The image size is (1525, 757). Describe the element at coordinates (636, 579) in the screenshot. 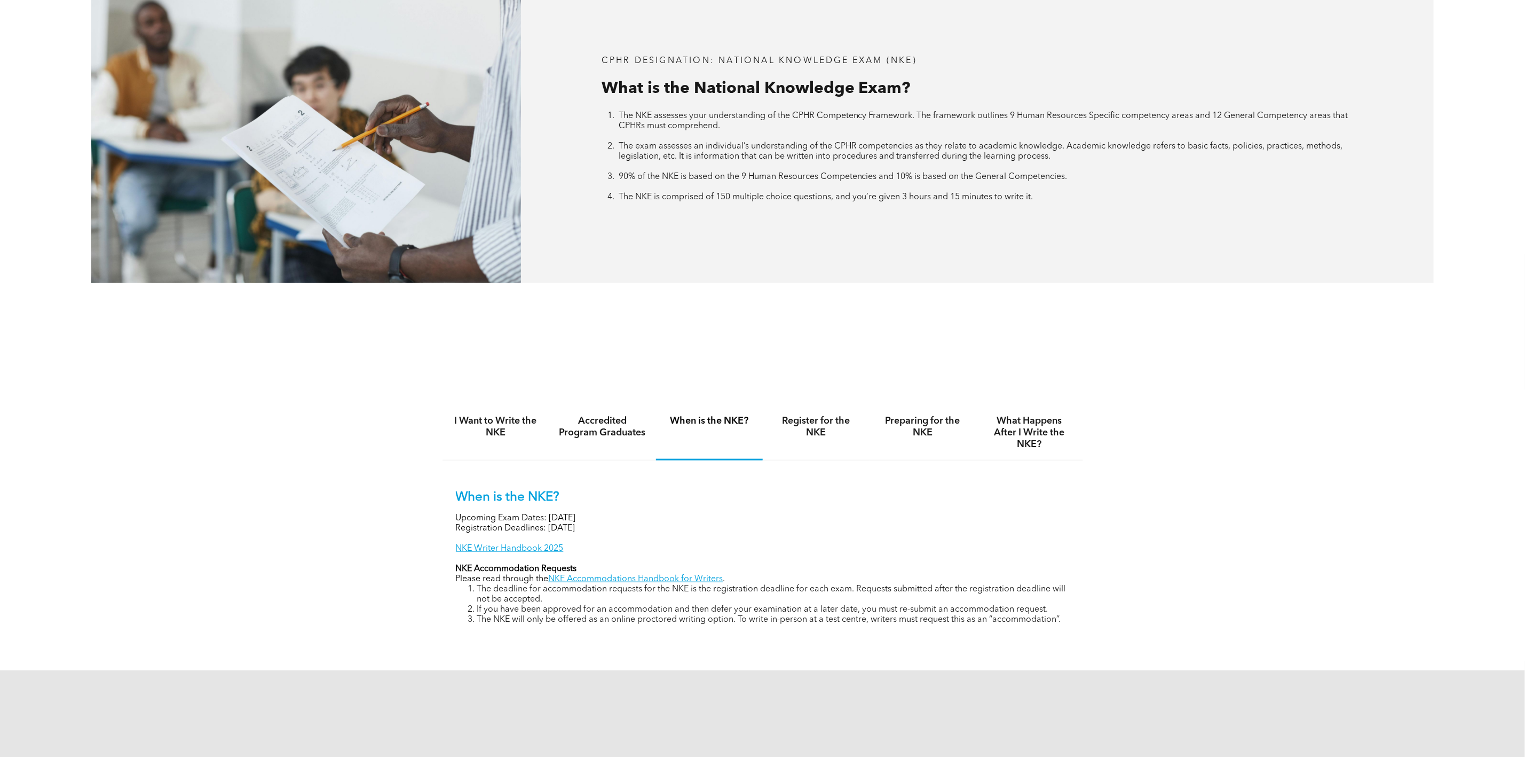

I see `a: NKE Accommodations Handbook for Writers` at that location.